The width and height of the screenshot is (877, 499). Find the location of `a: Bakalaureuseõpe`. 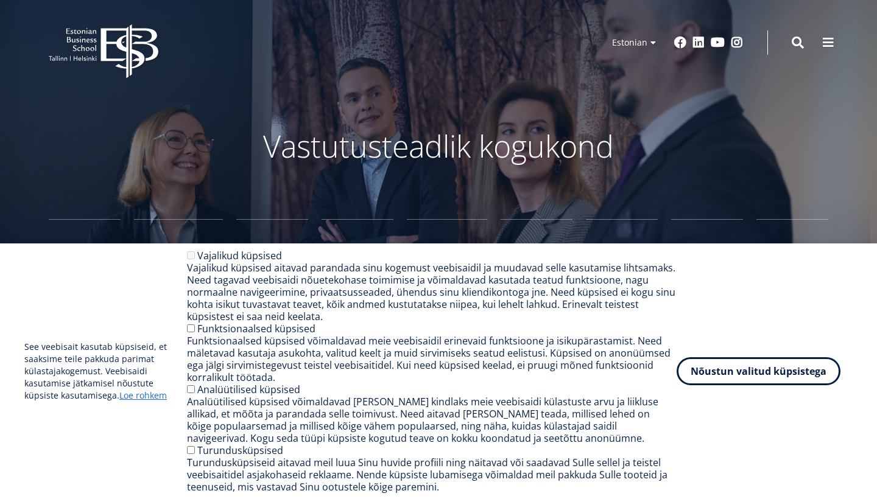

a: Bakalaureuseõpe is located at coordinates (178, 244).